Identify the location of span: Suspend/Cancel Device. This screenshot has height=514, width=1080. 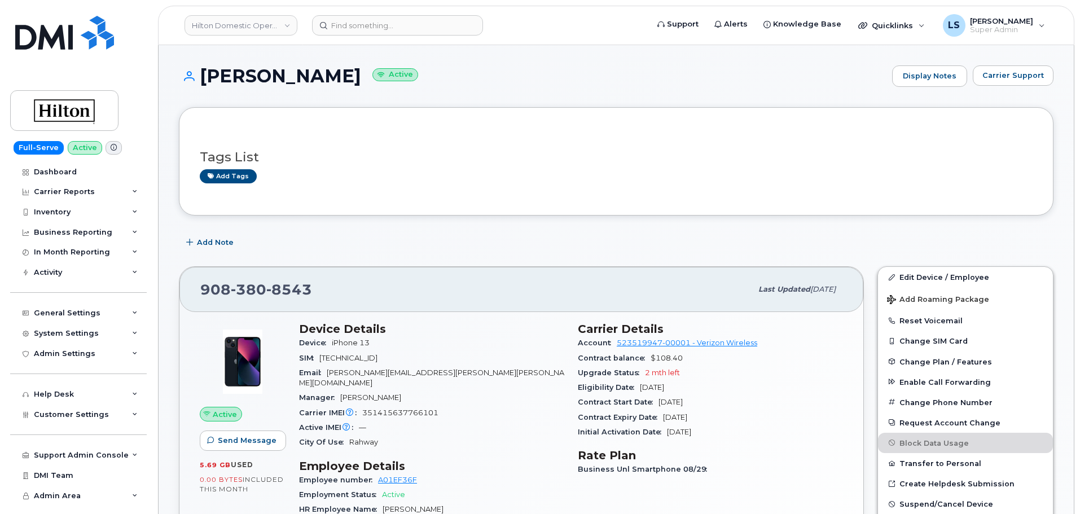
(946, 504).